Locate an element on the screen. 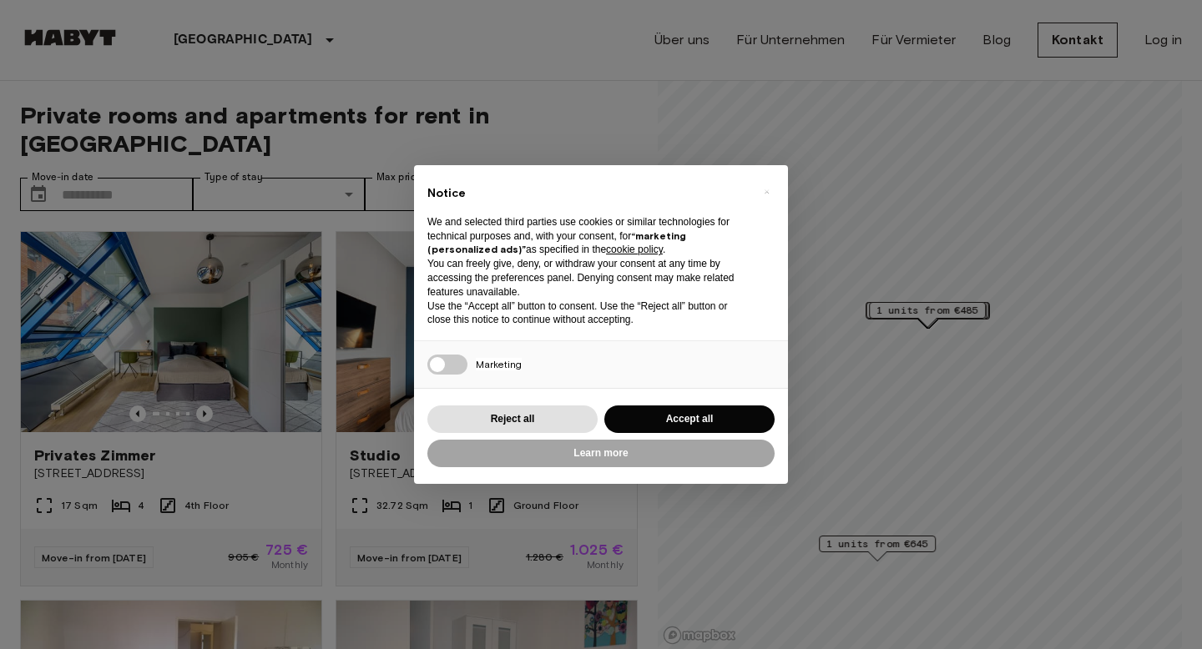 The width and height of the screenshot is (1202, 649). p: We and selected third parties use cookies or similar technologies for technical purposes and, wit... is located at coordinates (588, 236).